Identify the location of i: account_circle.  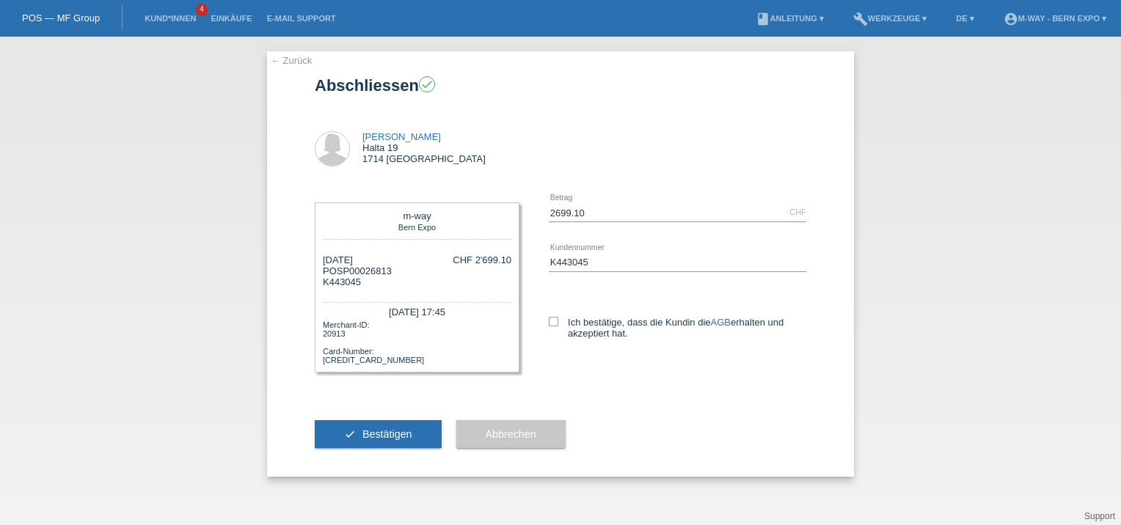
(1011, 19).